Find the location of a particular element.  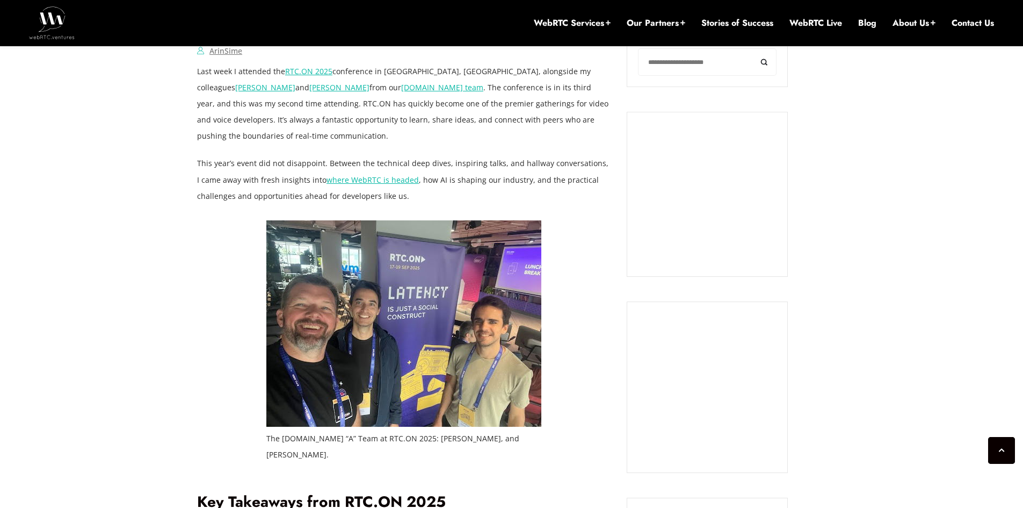

a: Blog is located at coordinates (867, 23).